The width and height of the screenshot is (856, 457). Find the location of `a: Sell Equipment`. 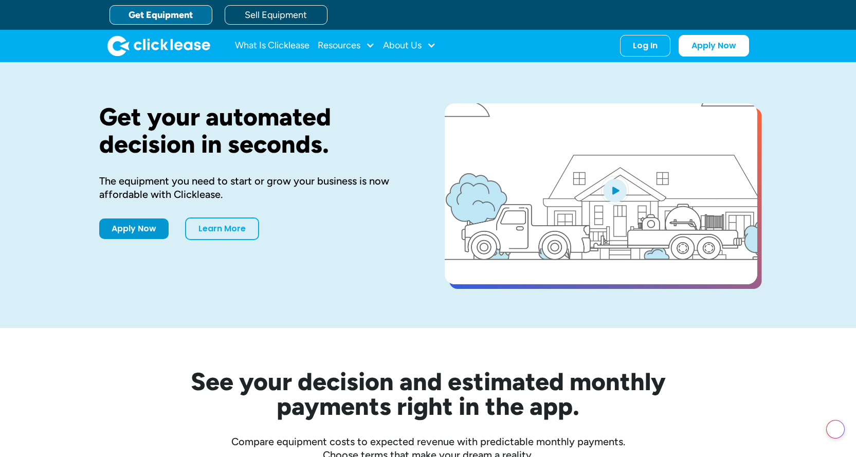

a: Sell Equipment is located at coordinates (276, 15).